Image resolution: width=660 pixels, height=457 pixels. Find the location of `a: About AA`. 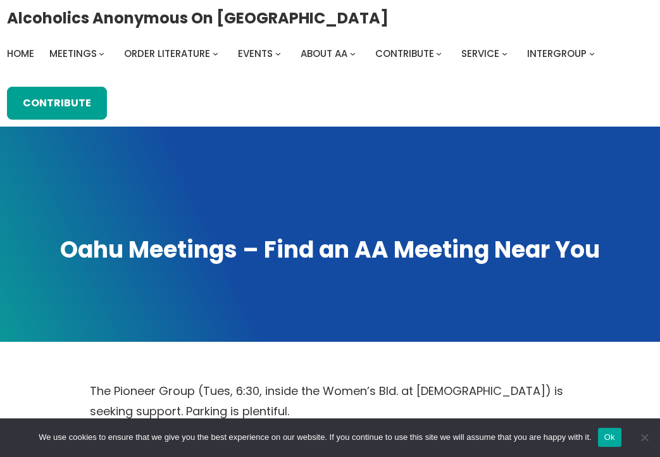

a: About AA is located at coordinates (324, 54).